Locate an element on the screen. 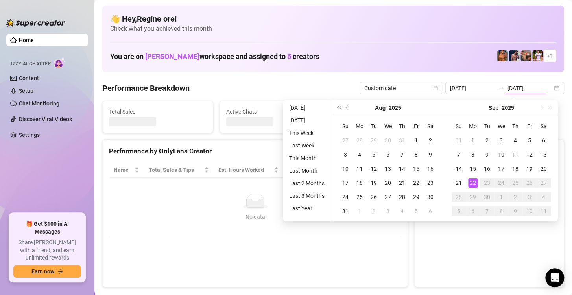 The image size is (572, 295). a: Chat Monitoring is located at coordinates (39, 104).